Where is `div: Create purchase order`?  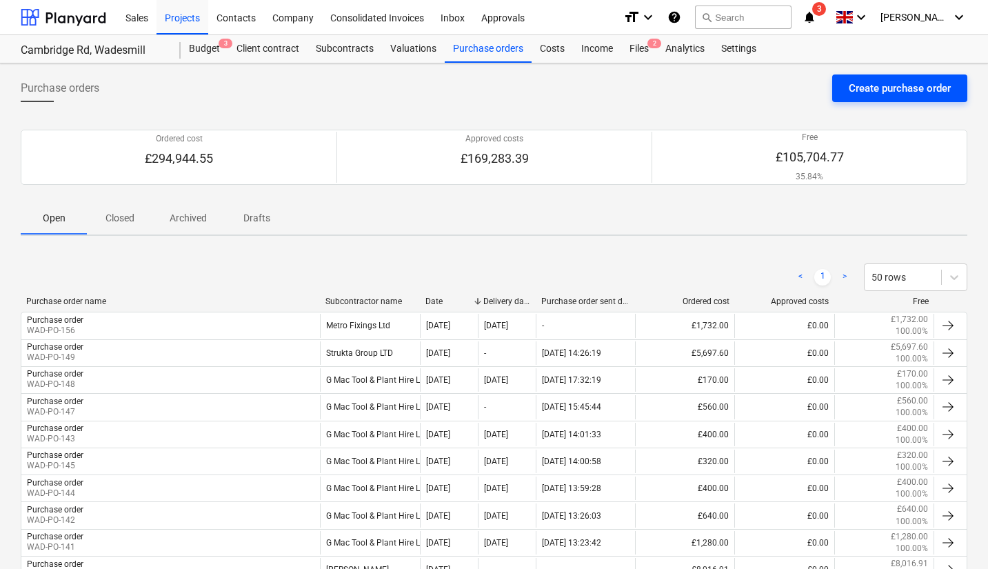
div: Create purchase order is located at coordinates (900, 88).